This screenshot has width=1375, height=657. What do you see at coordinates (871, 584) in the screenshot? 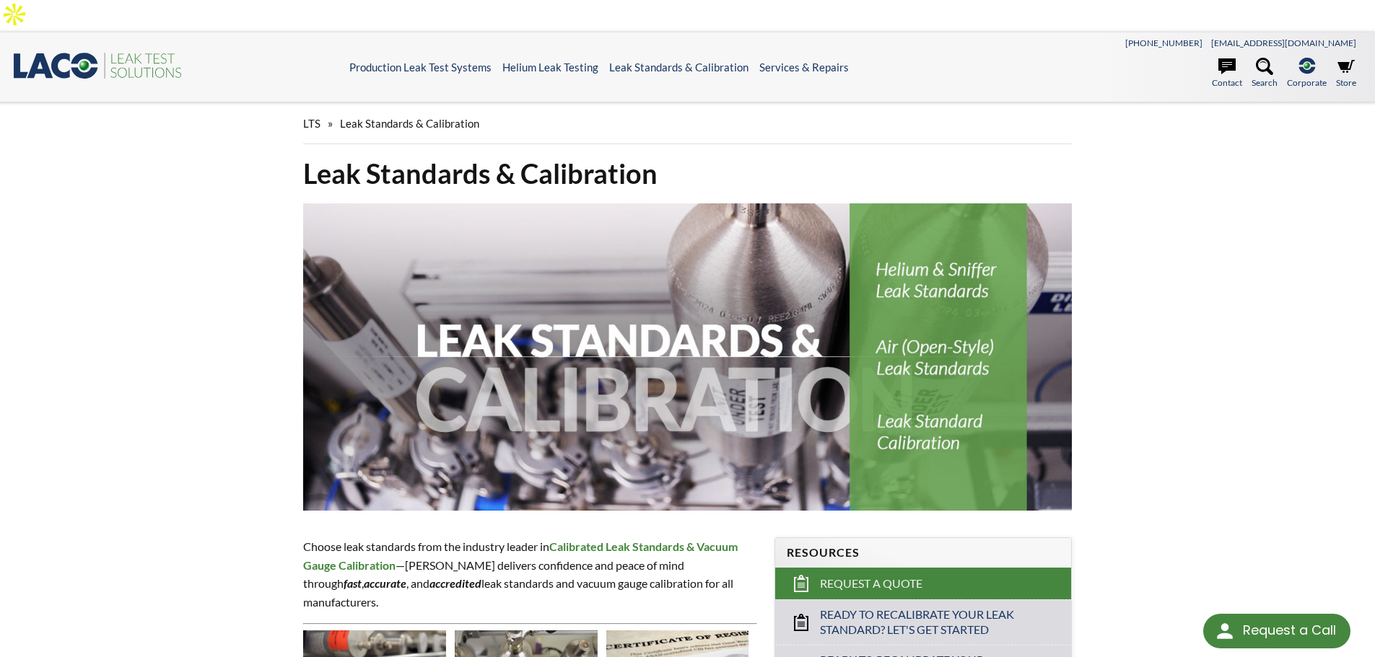
I see `span: Request a Quote` at bounding box center [871, 584].